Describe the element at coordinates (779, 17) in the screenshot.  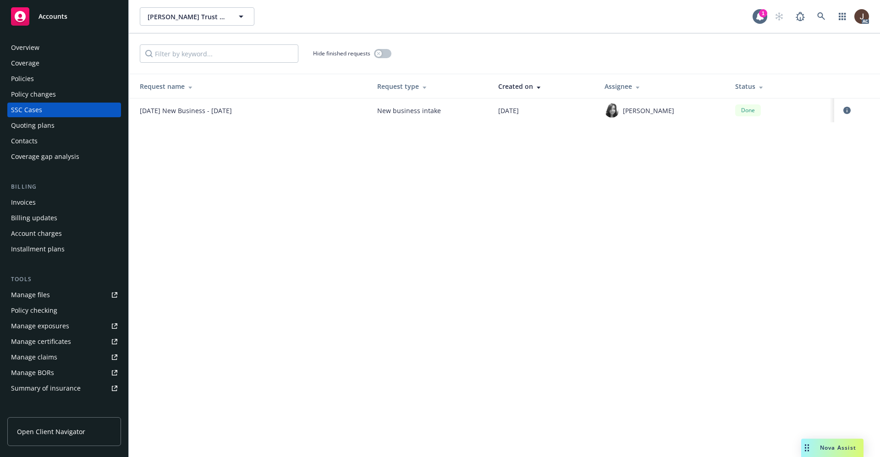
I see `a: Start snowing` at that location.